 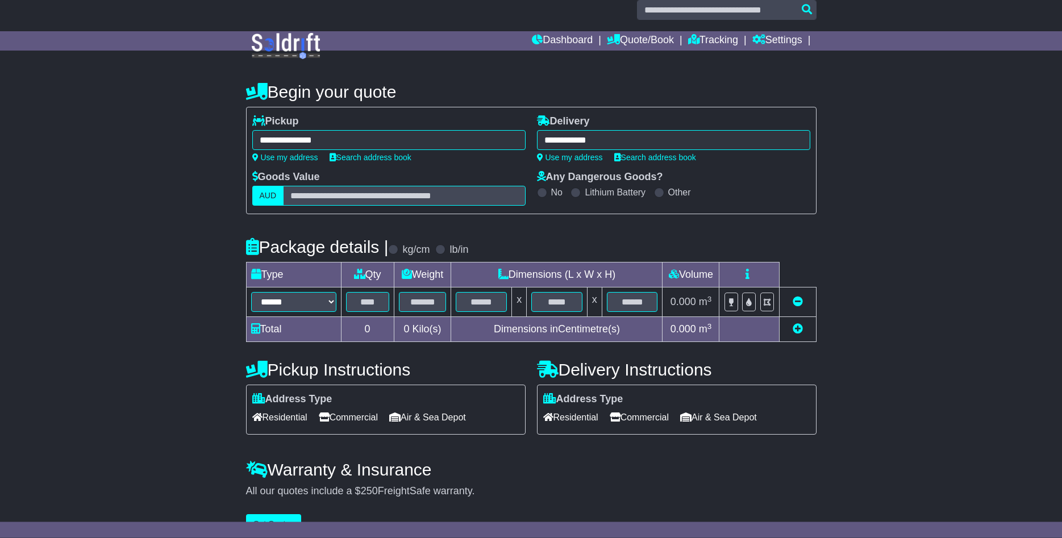 What do you see at coordinates (293, 275) in the screenshot?
I see `td: Type` at bounding box center [293, 275].